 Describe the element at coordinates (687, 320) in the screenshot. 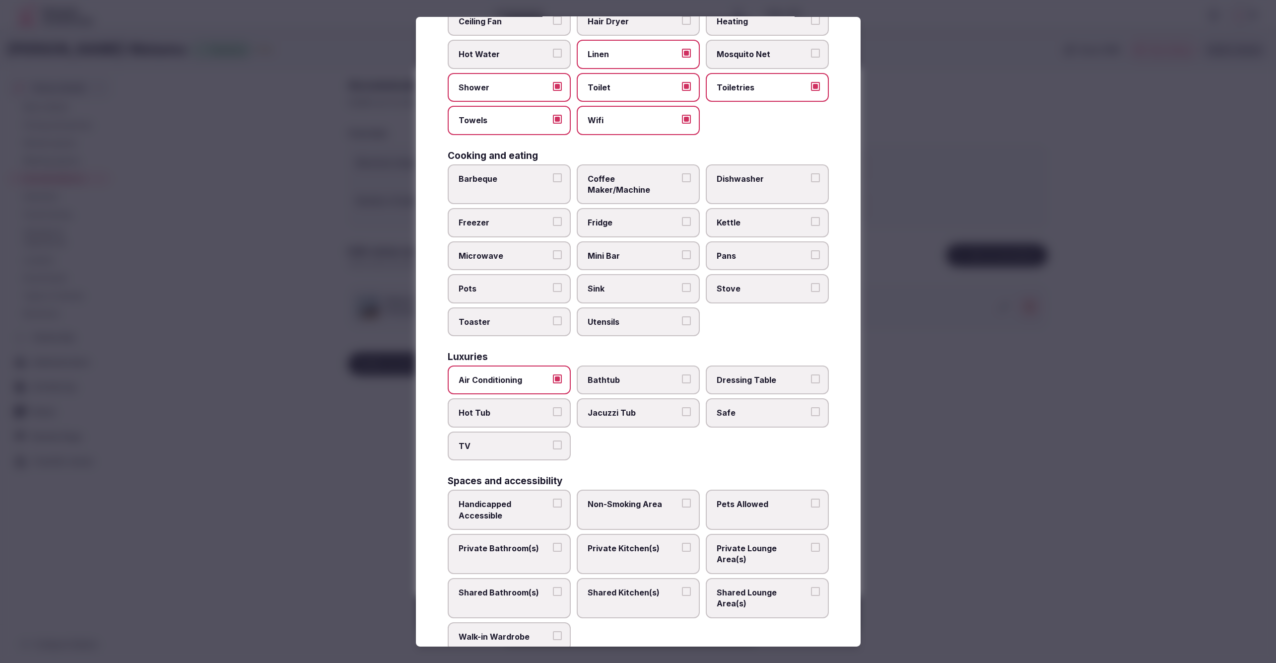

I see `button: Utensils` at that location.